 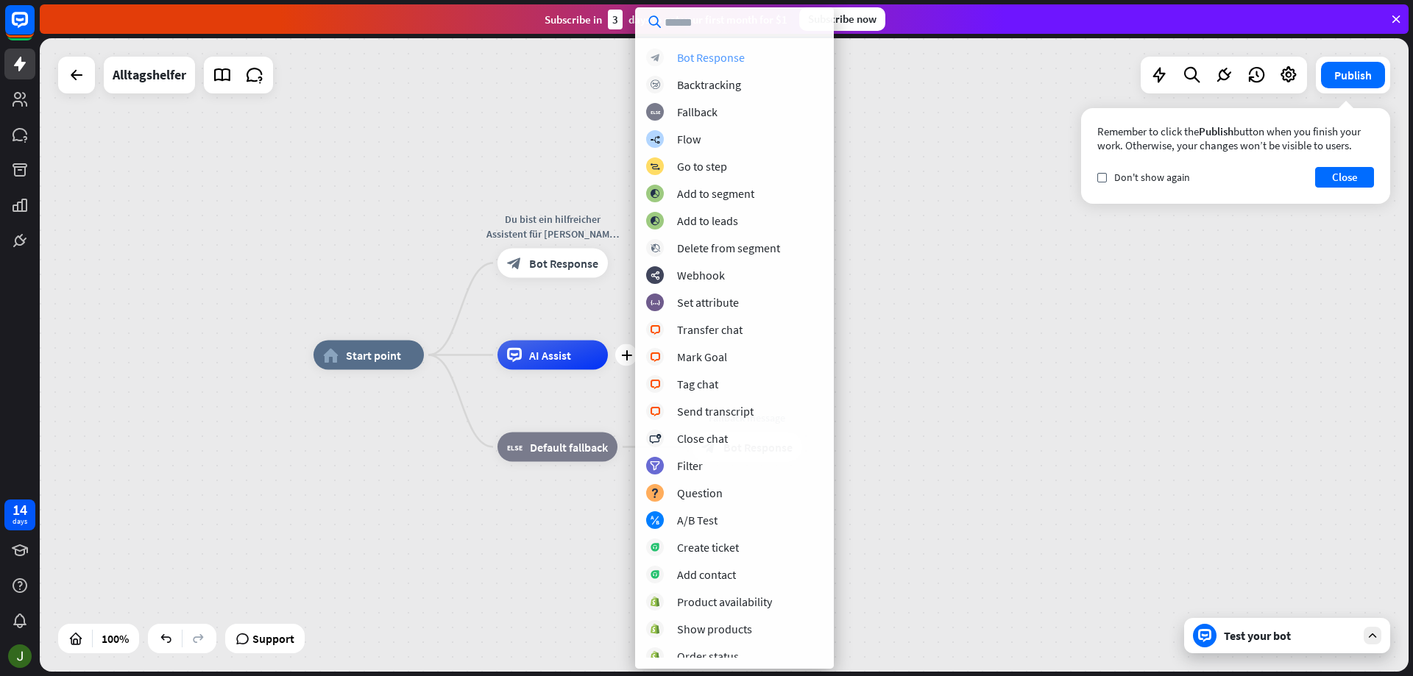 What do you see at coordinates (550, 355) in the screenshot?
I see `span: AI Assist` at bounding box center [550, 355].